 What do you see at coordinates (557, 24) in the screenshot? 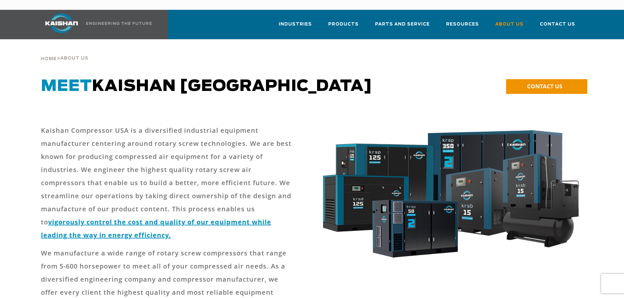
I see `span: Contact Us` at bounding box center [557, 24].